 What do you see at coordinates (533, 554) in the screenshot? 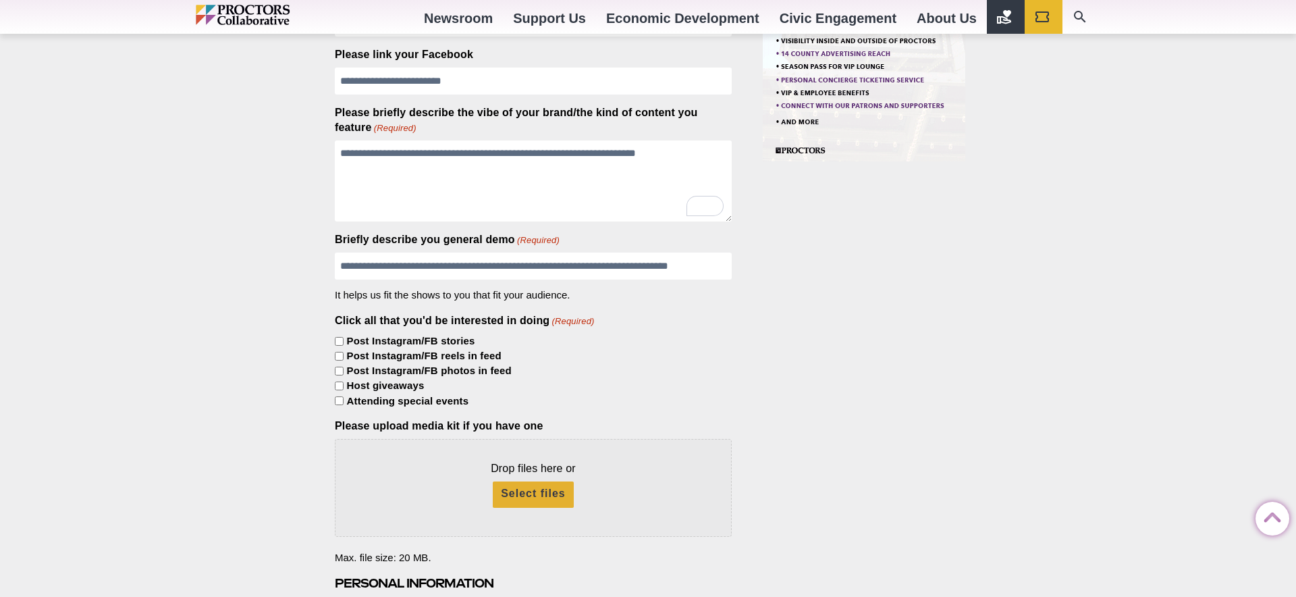
I see `span: Max. file size: 20 MB.` at bounding box center [533, 554].